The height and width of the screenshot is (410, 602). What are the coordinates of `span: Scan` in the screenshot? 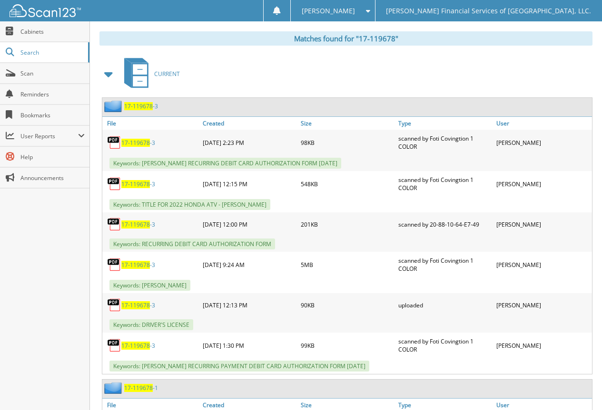 It's located at (52, 73).